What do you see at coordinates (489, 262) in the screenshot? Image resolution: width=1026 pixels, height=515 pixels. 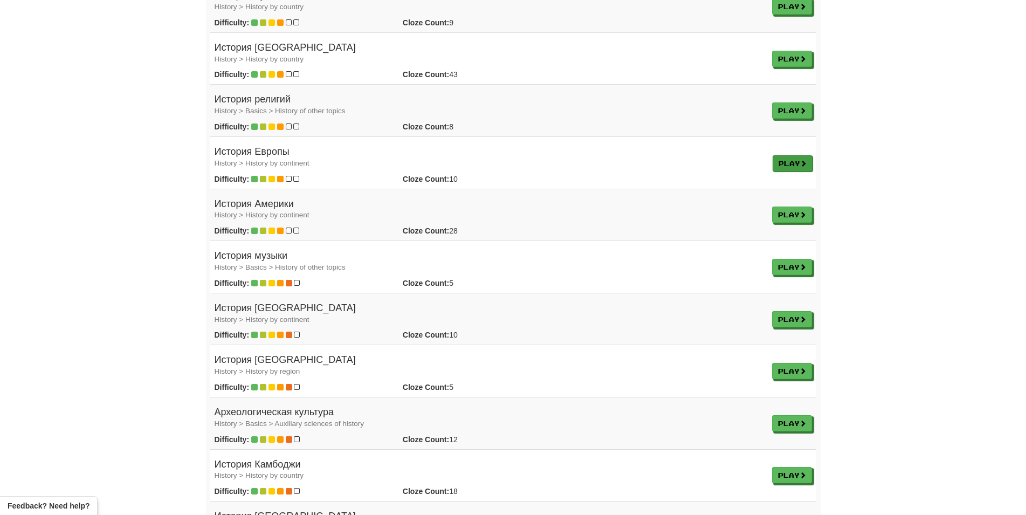 I see `h4: История музыки` at bounding box center [489, 262].